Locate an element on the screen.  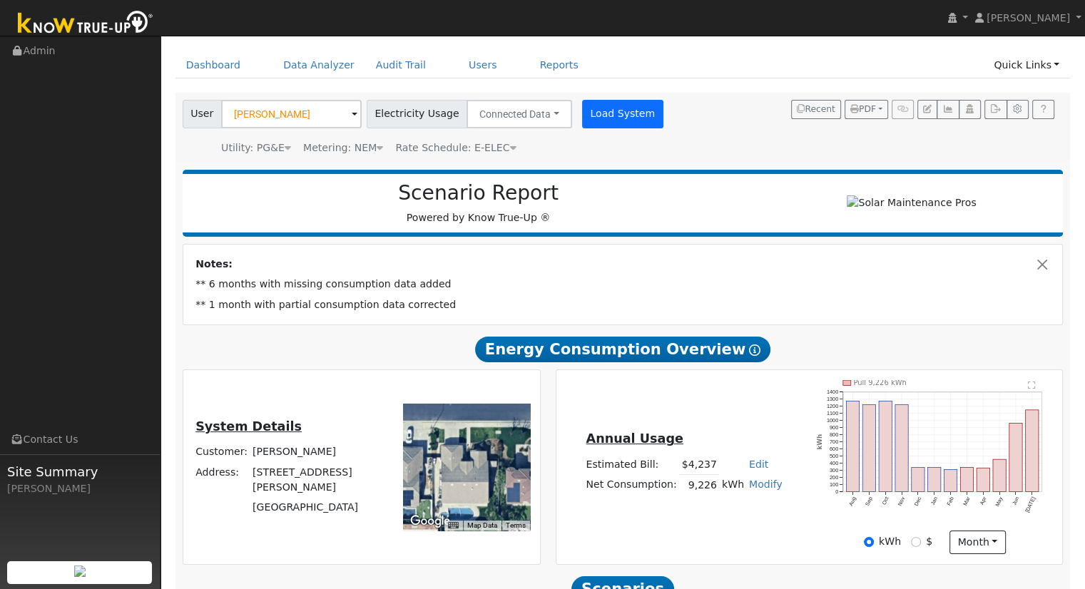
span: User is located at coordinates (202, 114).